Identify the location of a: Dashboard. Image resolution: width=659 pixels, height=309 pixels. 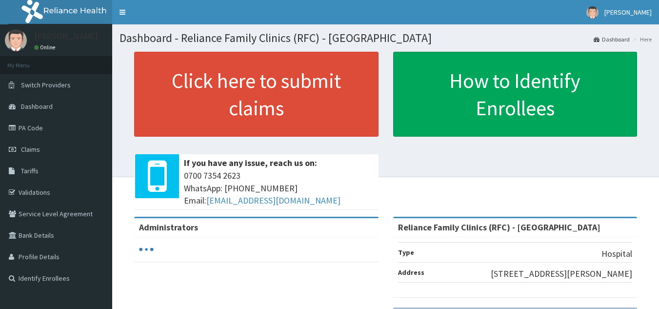
(612, 39).